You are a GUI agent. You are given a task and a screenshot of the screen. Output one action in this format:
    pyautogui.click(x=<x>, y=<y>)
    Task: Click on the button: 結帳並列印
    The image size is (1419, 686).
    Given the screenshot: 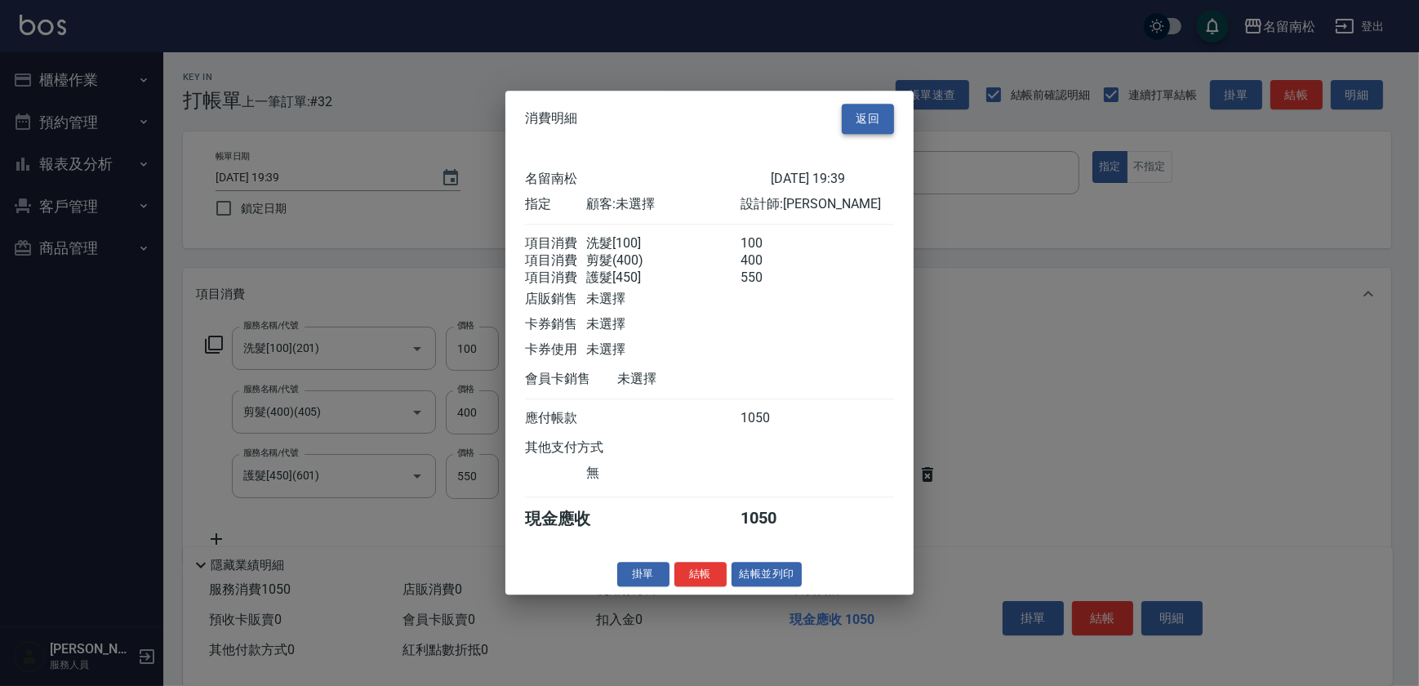 What is the action you would take?
    pyautogui.click(x=767, y=574)
    